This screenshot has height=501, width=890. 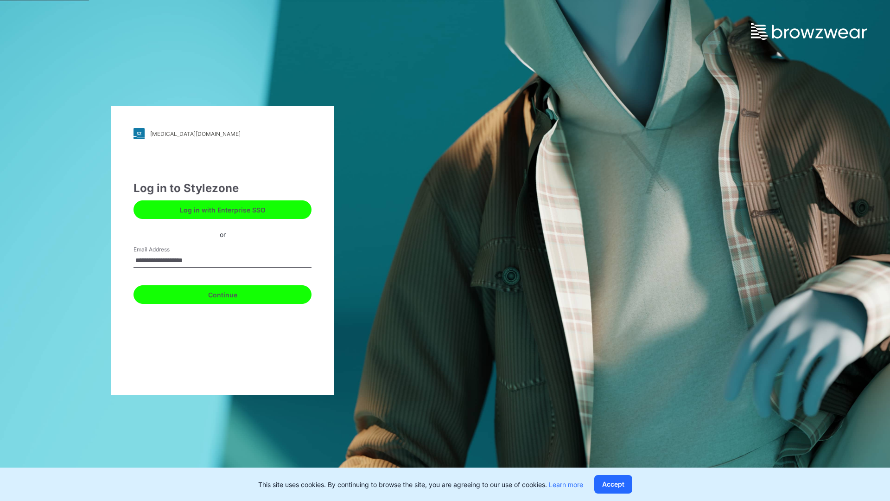 I want to click on label: Email Address, so click(x=166, y=250).